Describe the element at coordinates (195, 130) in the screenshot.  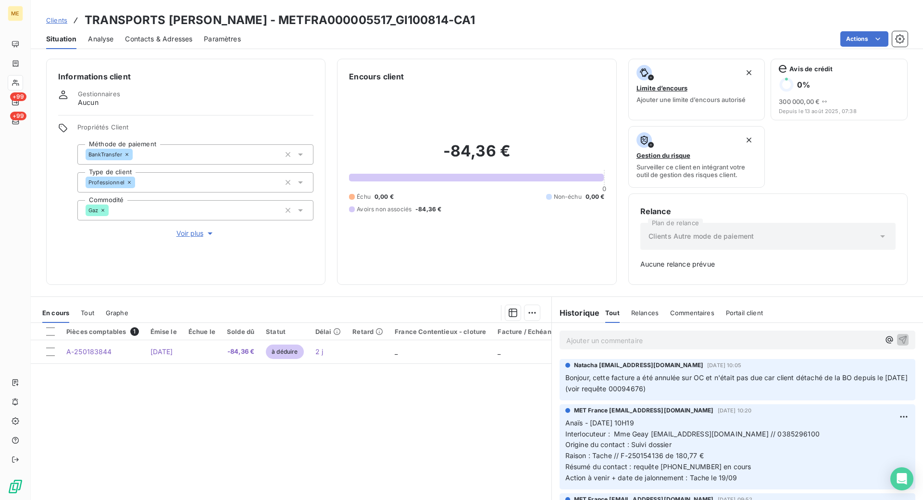
I see `span: Propriétés Client` at that location.